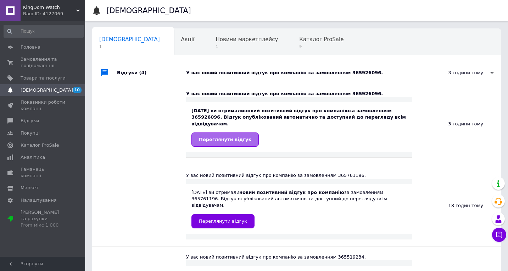 The width and height of the screenshot is (508, 271). Describe the element at coordinates (151, 73) in the screenshot. I see `div: Відгуки` at that location.